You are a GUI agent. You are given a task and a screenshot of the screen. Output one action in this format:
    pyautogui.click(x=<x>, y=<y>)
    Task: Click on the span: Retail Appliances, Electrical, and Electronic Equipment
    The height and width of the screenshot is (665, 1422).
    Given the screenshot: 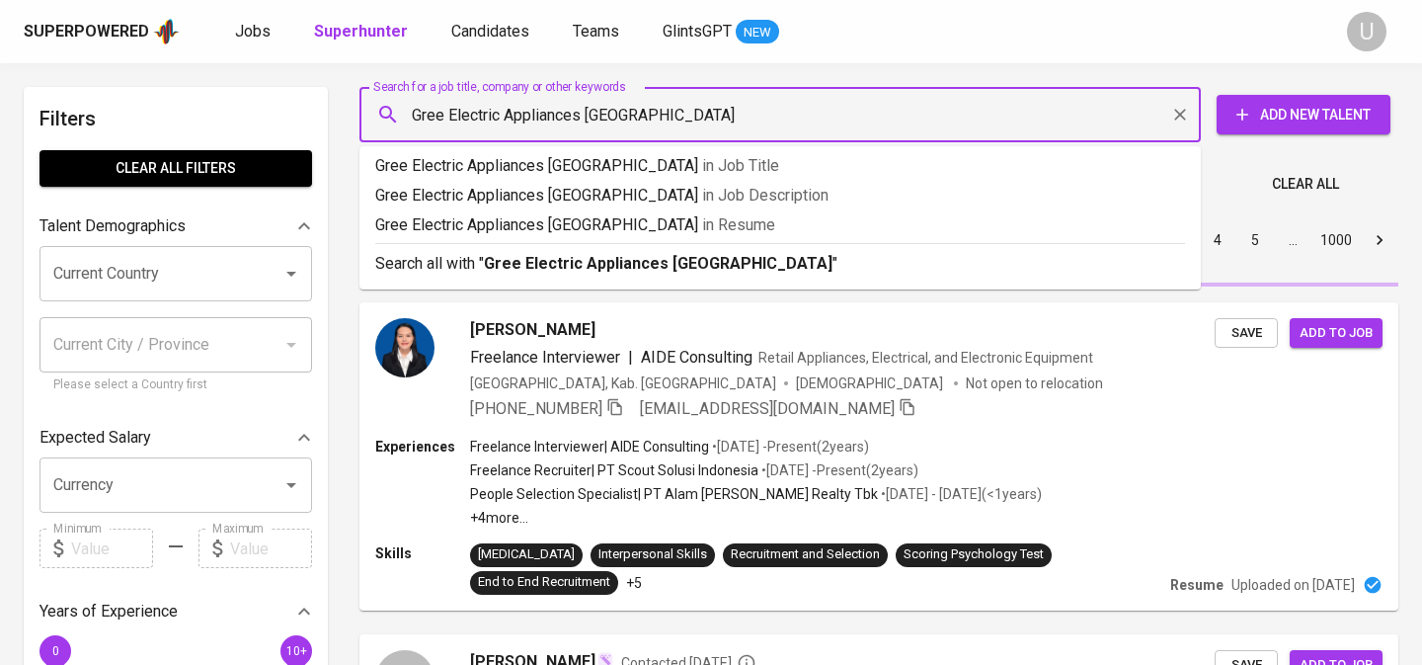 What is the action you would take?
    pyautogui.click(x=925, y=357)
    